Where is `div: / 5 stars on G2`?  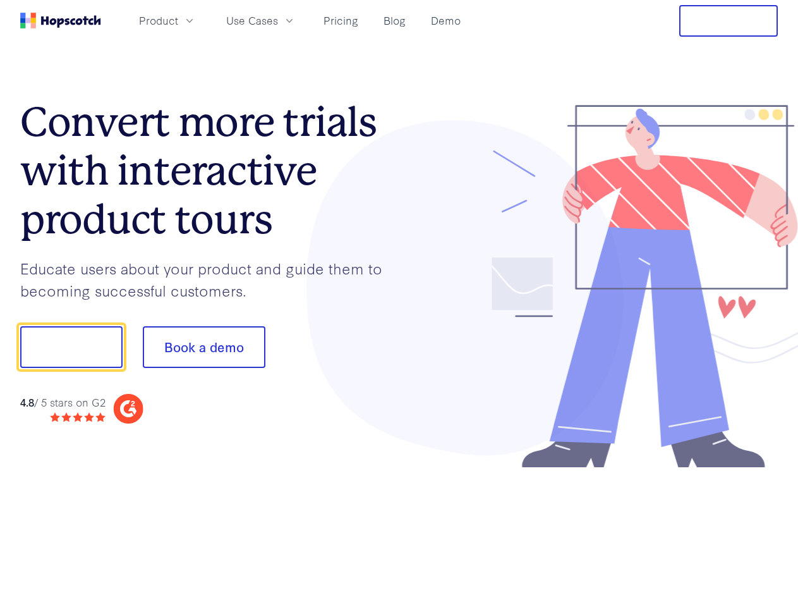 div: / 5 stars on G2 is located at coordinates (63, 402).